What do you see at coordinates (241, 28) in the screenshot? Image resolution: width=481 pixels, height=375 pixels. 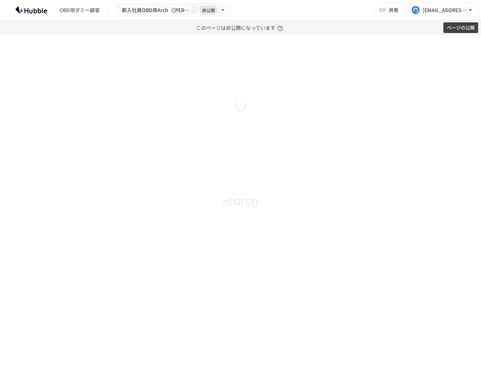 I see `p: このページは非公開になっています` at bounding box center [241, 28].